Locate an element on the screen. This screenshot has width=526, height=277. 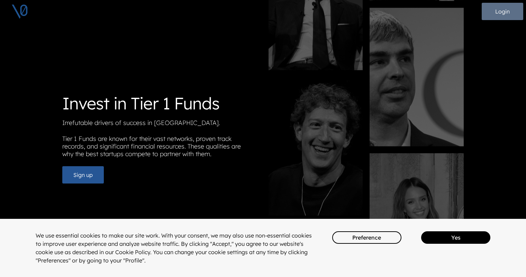
button: Sign up is located at coordinates (83, 175).